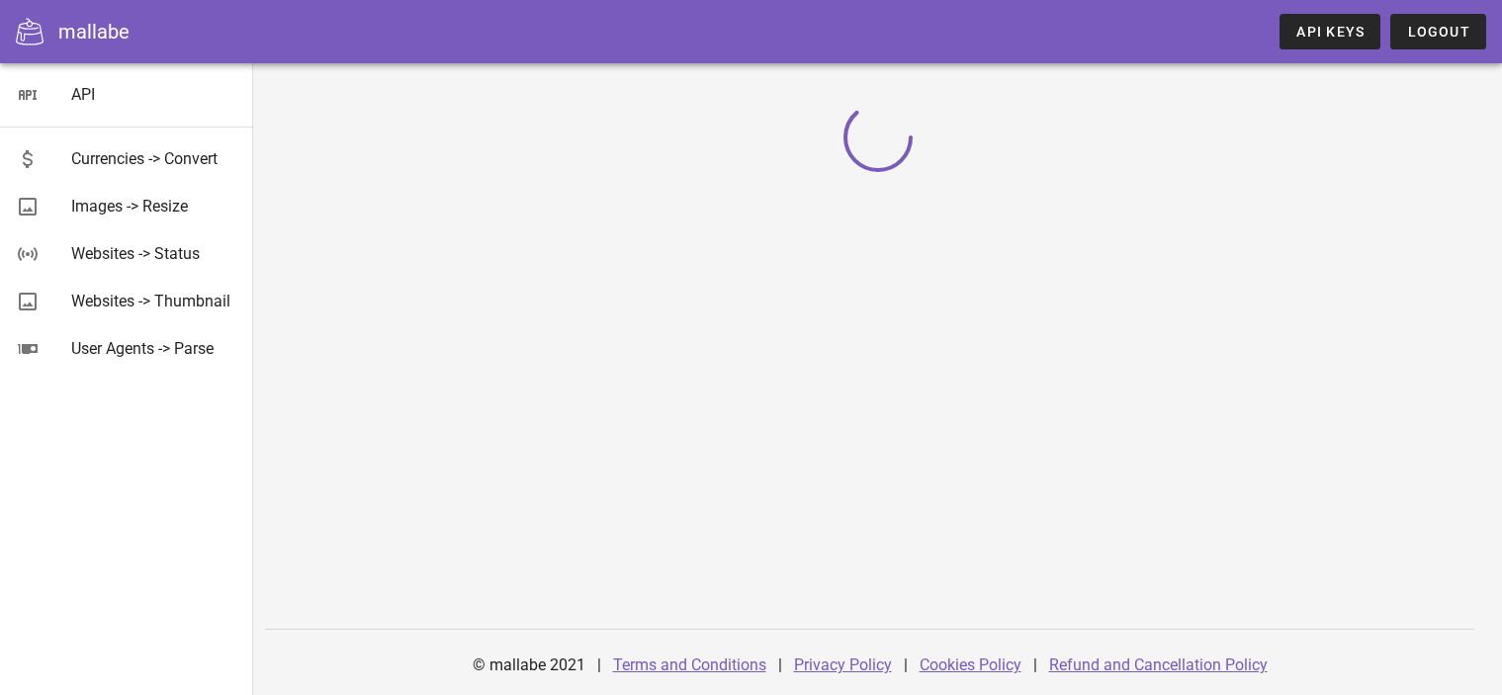 This screenshot has height=695, width=1502. Describe the element at coordinates (94, 32) in the screenshot. I see `div: mallabe` at that location.